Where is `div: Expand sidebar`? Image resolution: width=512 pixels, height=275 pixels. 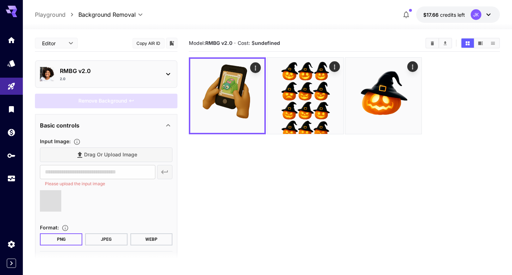 div: Expand sidebar is located at coordinates (11, 264).